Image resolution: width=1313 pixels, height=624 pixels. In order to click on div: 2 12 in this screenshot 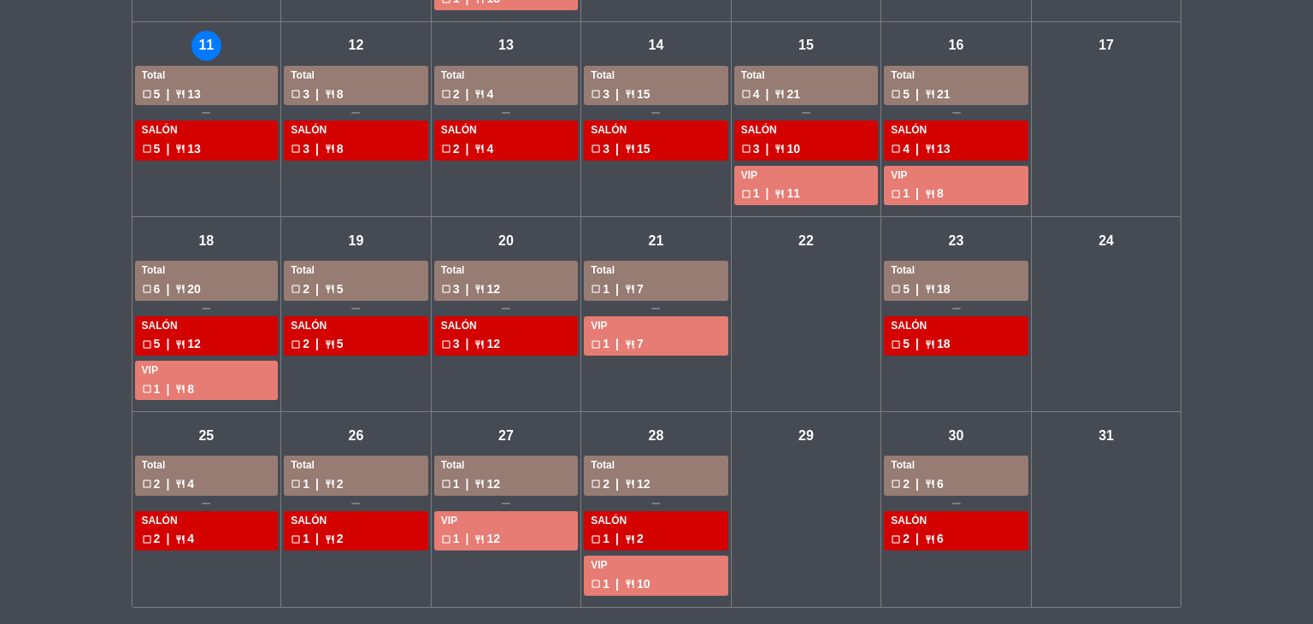, I will do `click(655, 484)`.